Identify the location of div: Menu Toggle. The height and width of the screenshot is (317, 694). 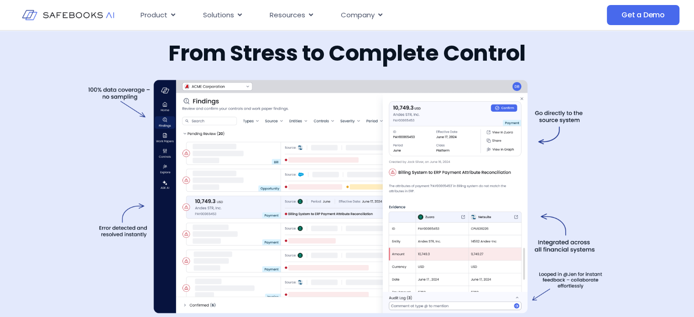
(330, 15).